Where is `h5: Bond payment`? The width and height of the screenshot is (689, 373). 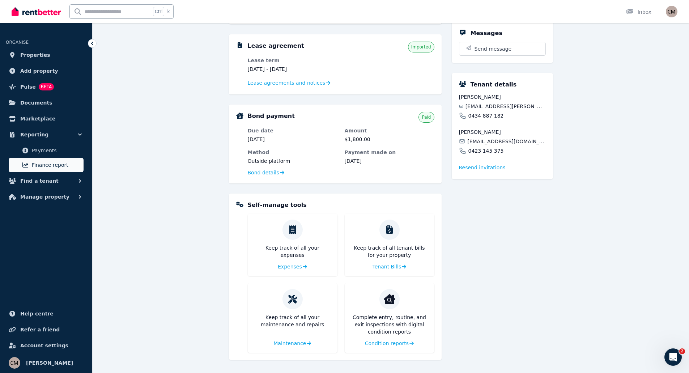 h5: Bond payment is located at coordinates (271, 116).